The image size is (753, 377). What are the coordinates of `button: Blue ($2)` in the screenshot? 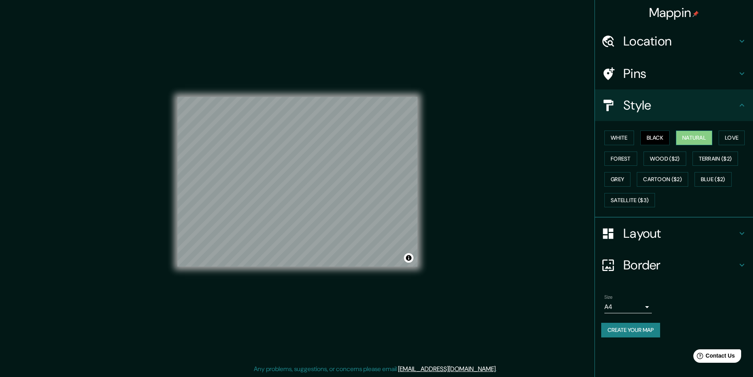 It's located at (713, 179).